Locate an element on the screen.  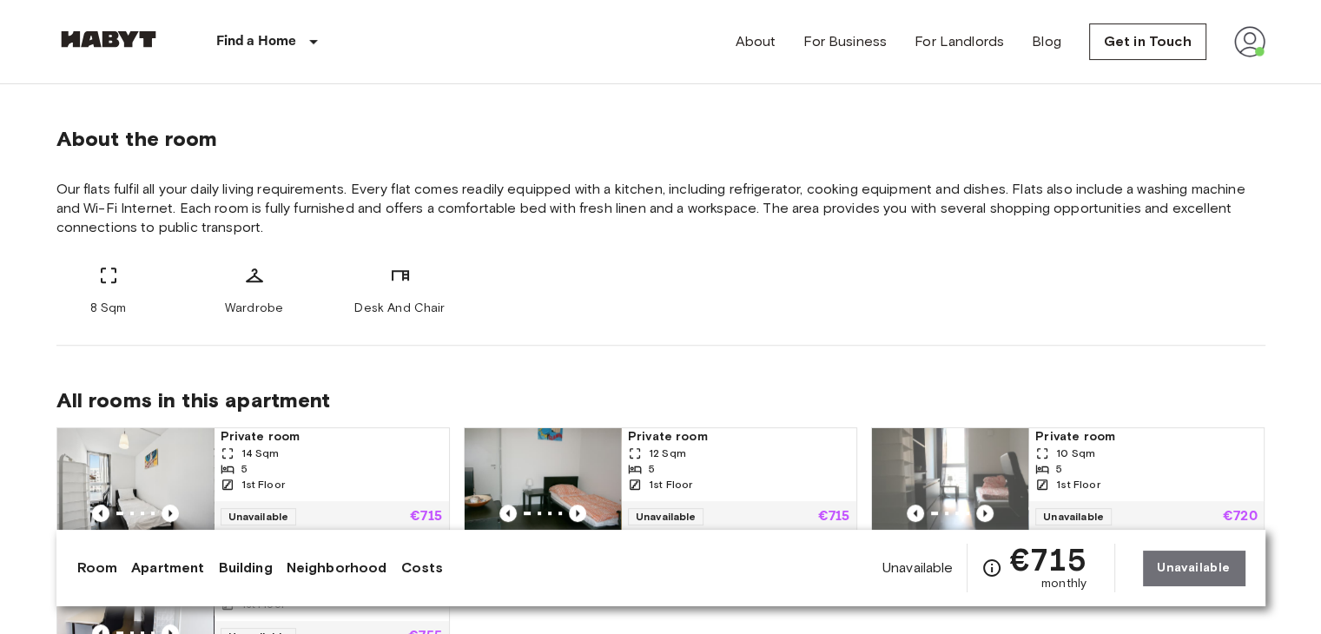
a: Neighborhood is located at coordinates (337, 568).